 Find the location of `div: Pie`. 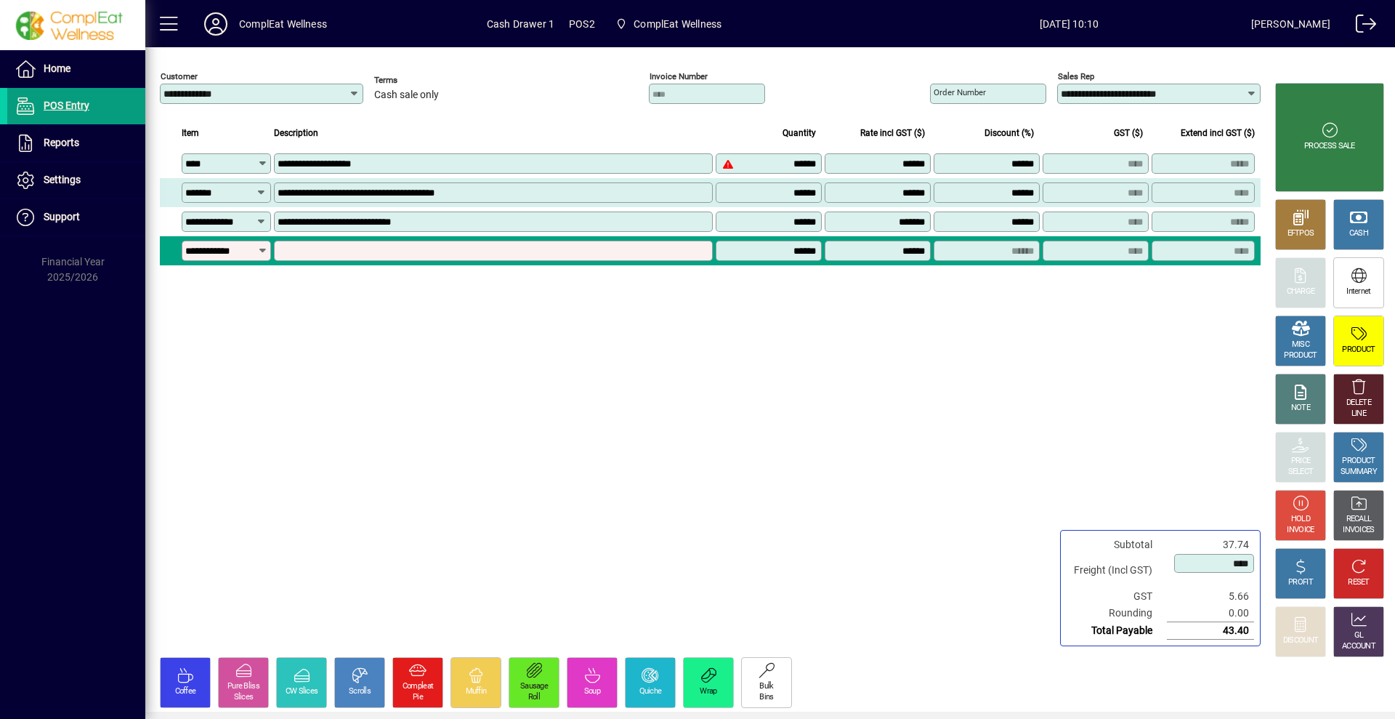

div: Pie is located at coordinates (418, 697).